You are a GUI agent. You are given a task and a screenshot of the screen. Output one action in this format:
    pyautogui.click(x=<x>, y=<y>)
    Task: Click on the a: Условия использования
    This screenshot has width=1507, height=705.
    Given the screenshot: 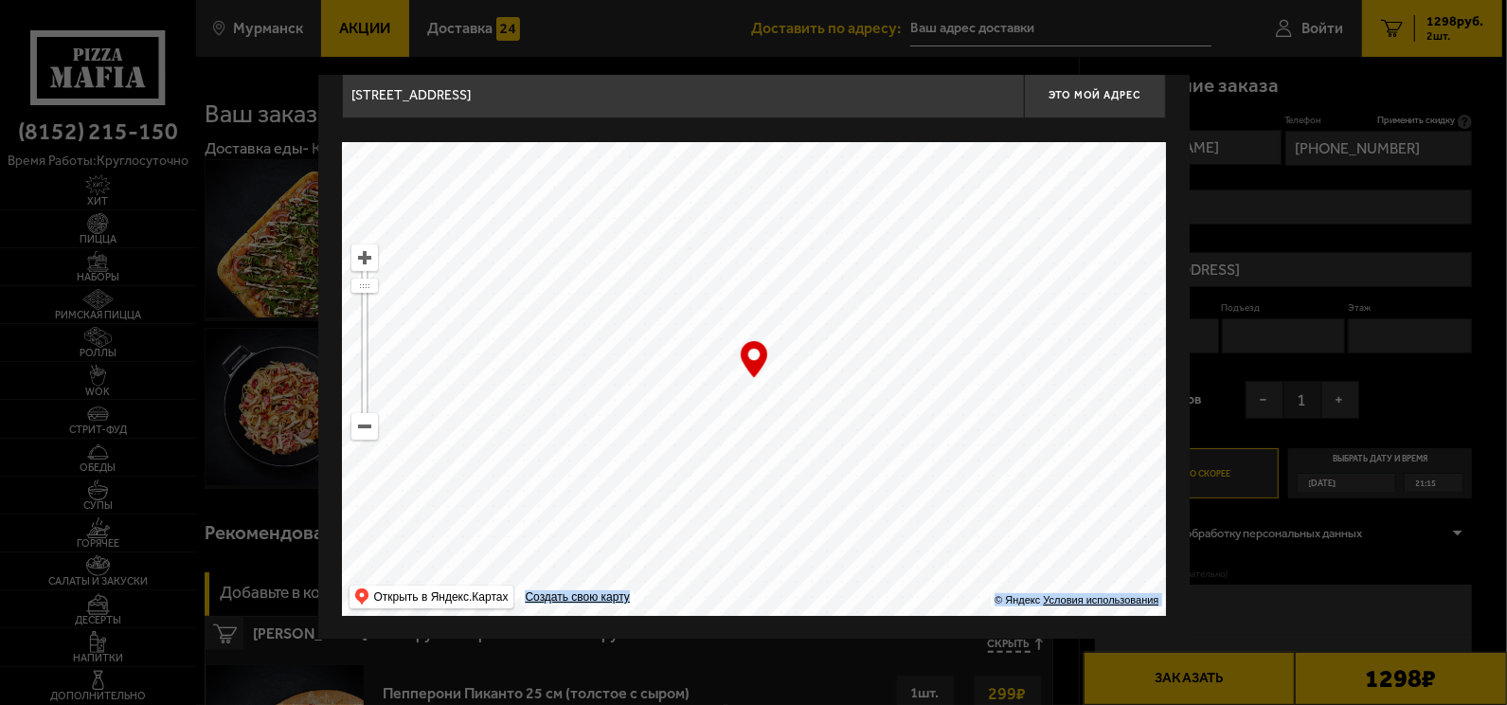 What is the action you would take?
    pyautogui.click(x=1101, y=600)
    